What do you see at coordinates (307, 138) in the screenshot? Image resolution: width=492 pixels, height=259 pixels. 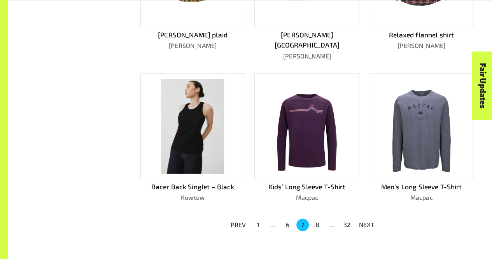 I see `a: Kids’ Long Sleeve T-ShirtMacpac` at bounding box center [307, 138].